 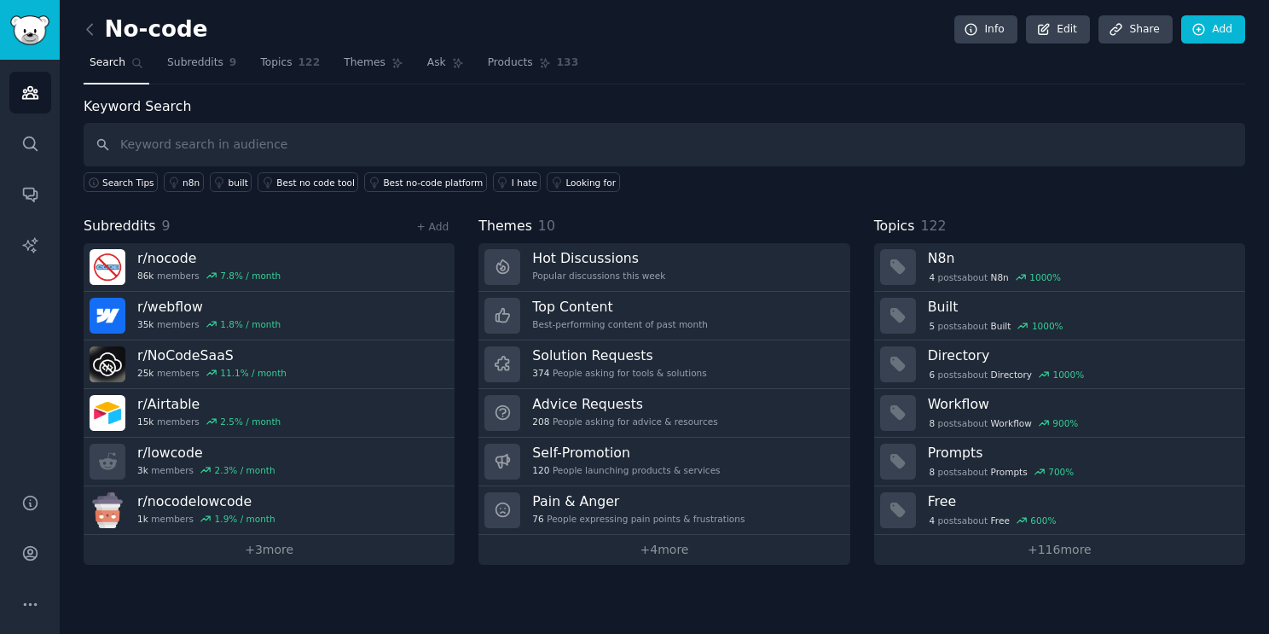 I want to click on a: Hot DiscussionsPopular discussions this week, so click(x=664, y=267).